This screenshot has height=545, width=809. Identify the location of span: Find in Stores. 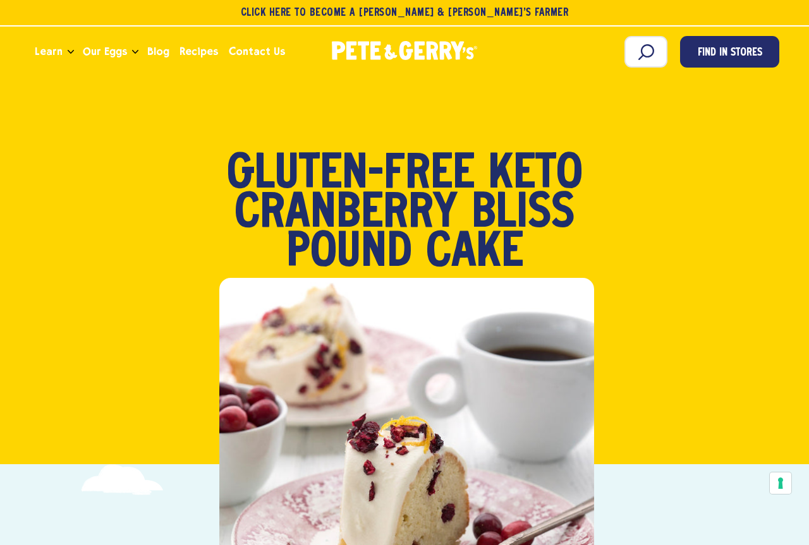
(730, 53).